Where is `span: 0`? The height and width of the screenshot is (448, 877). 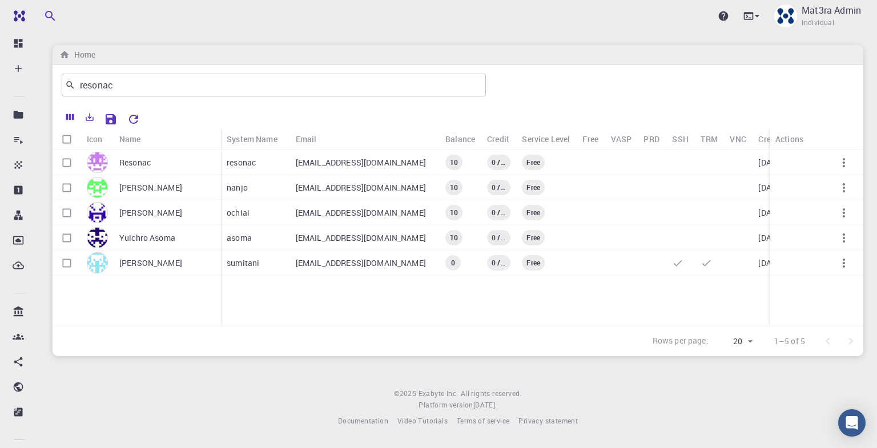 span: 0 is located at coordinates (453, 263).